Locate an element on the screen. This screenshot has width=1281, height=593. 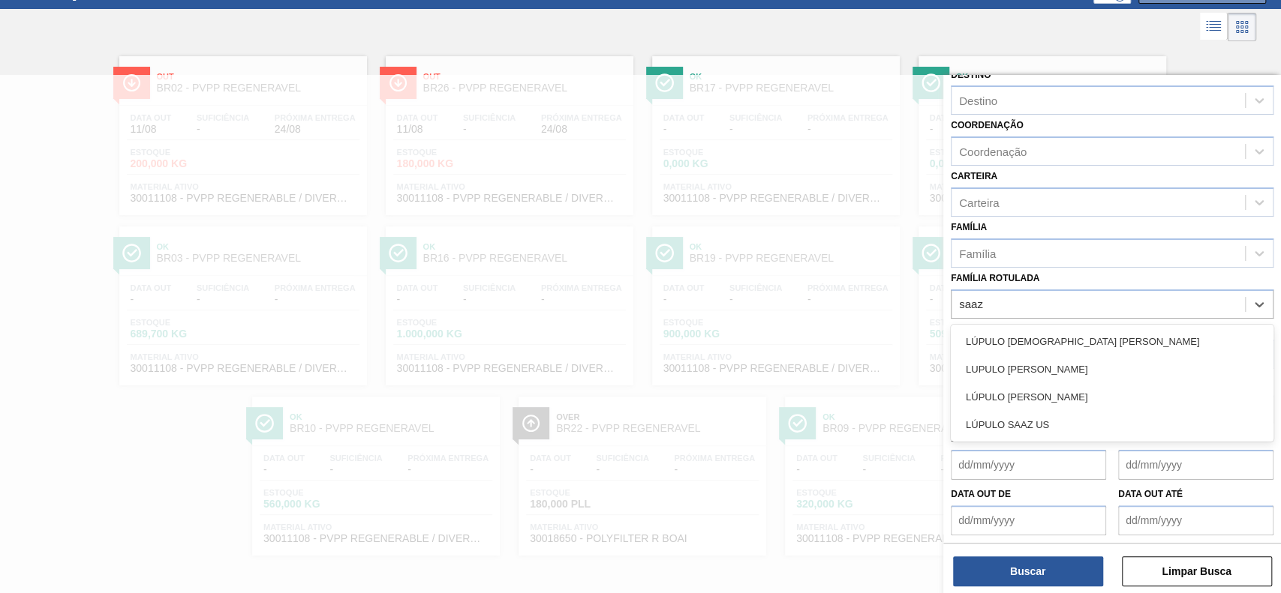
div: Visão em Lista is located at coordinates (1213, 27).